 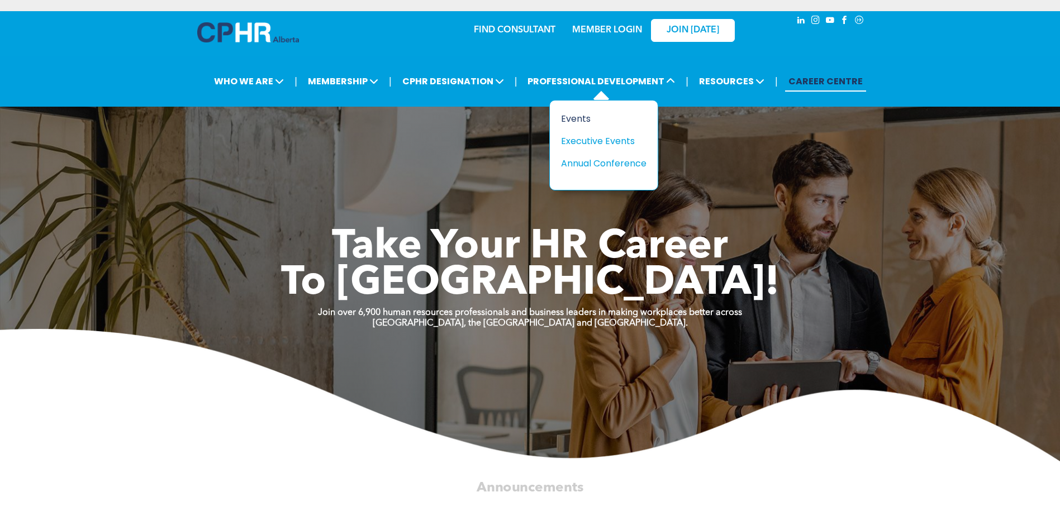 I want to click on span: Take Your HR Career, so click(x=530, y=248).